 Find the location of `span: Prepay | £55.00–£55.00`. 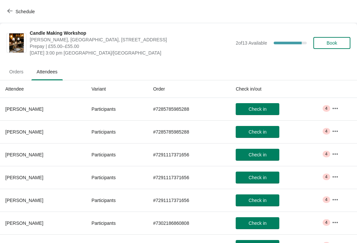

span: Prepay | £55.00–£55.00 is located at coordinates (131, 46).